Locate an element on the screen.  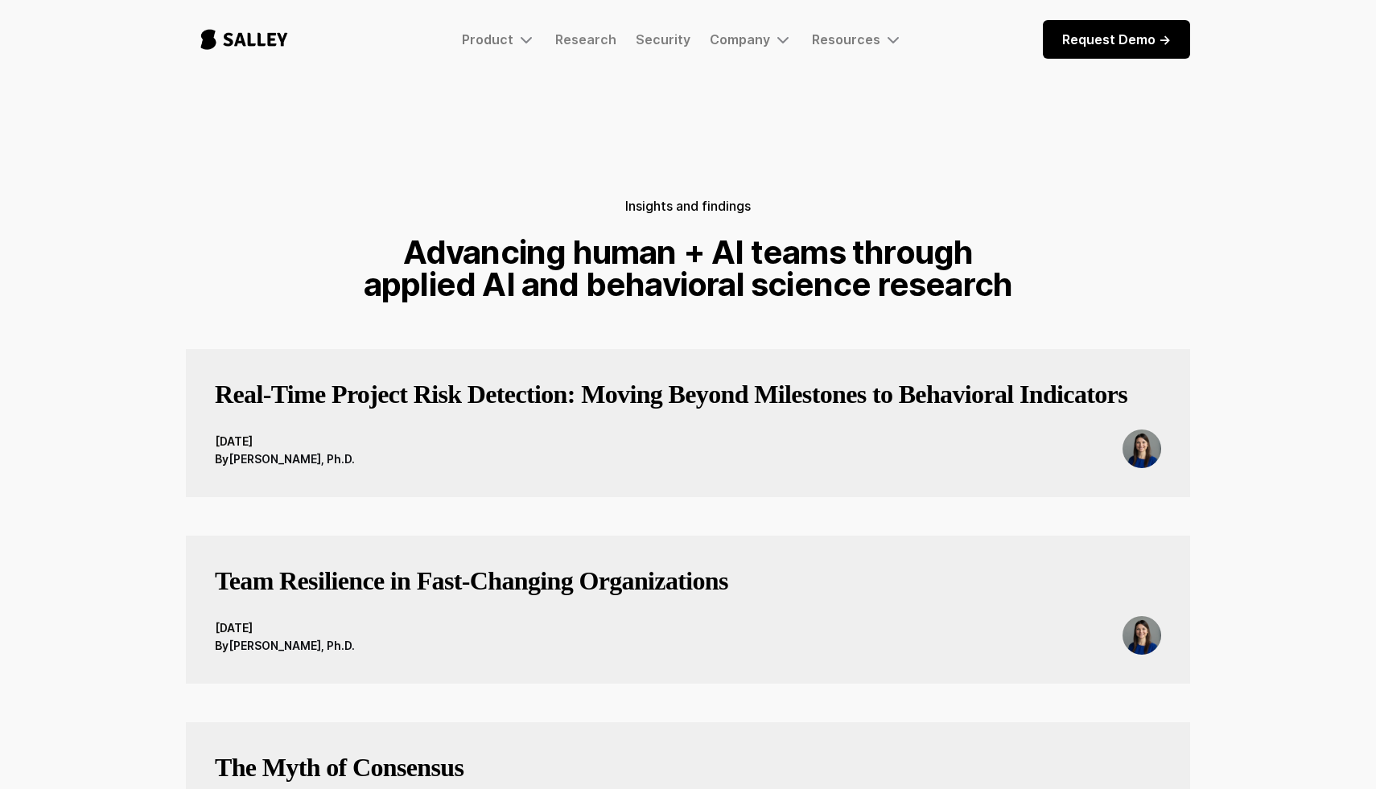
h1: Advancing human + AI teams through applied AI and behavioral science research is located at coordinates (688, 269).